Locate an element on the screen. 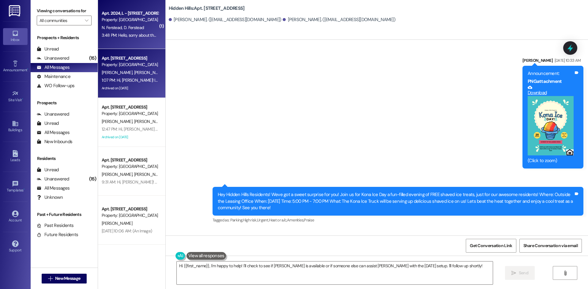  span: Urgent , is located at coordinates (263, 220).